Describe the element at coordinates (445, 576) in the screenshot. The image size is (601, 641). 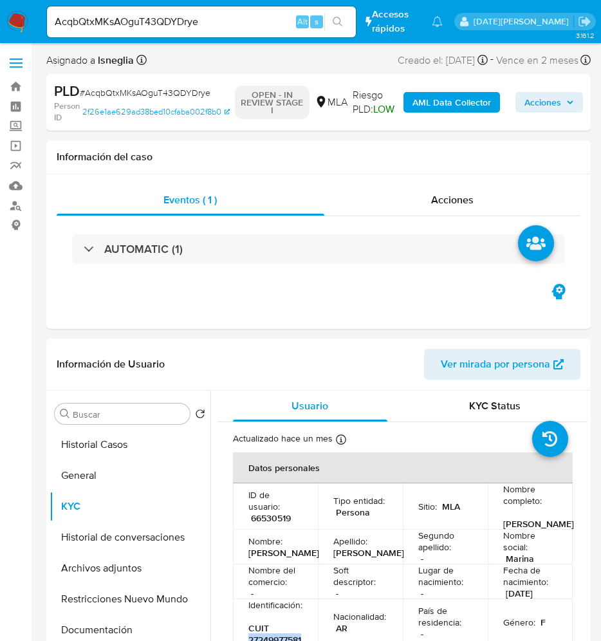
I see `p: Lugar de nacimiento :` at that location.